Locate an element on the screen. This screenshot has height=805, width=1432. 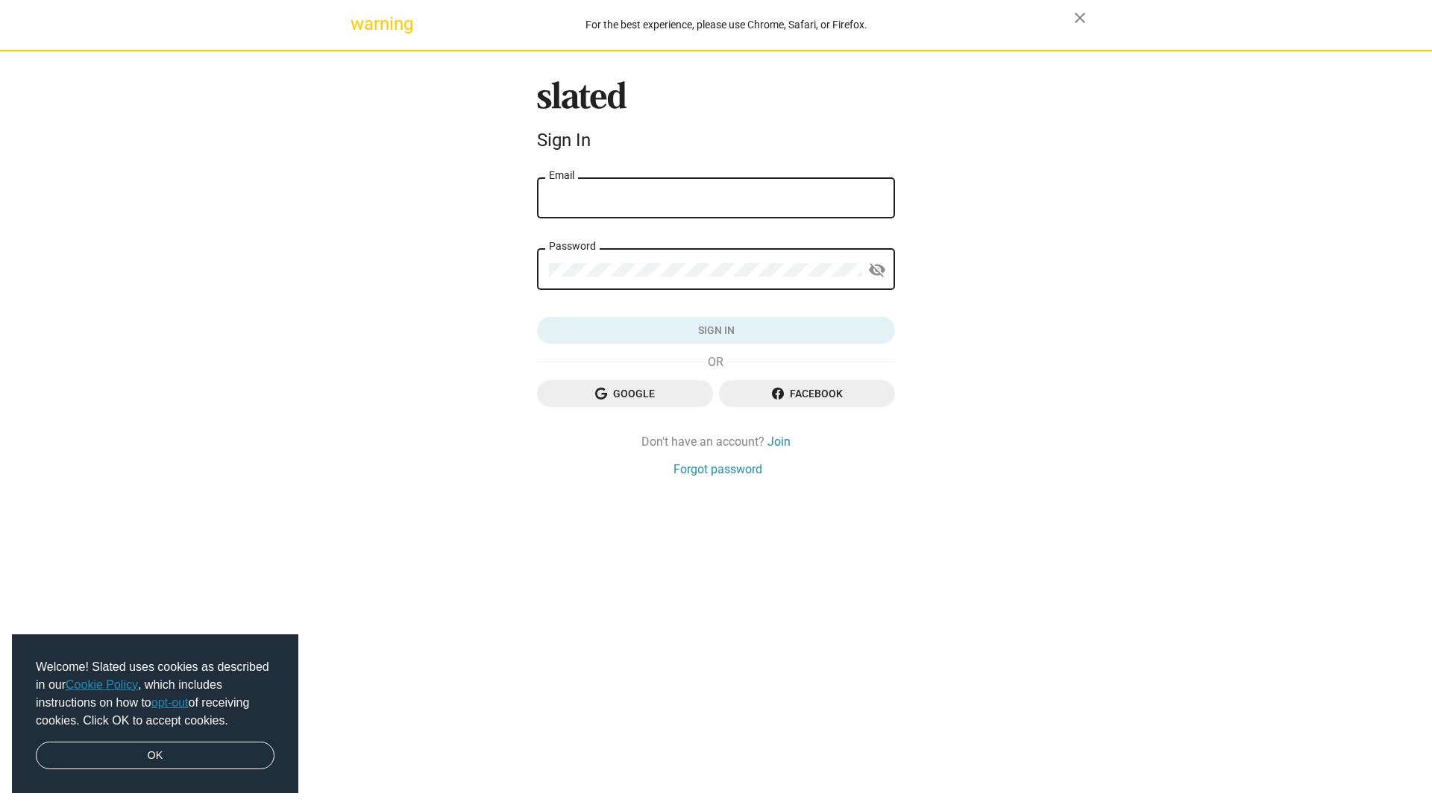
mat-icon: close is located at coordinates (1080, 18).